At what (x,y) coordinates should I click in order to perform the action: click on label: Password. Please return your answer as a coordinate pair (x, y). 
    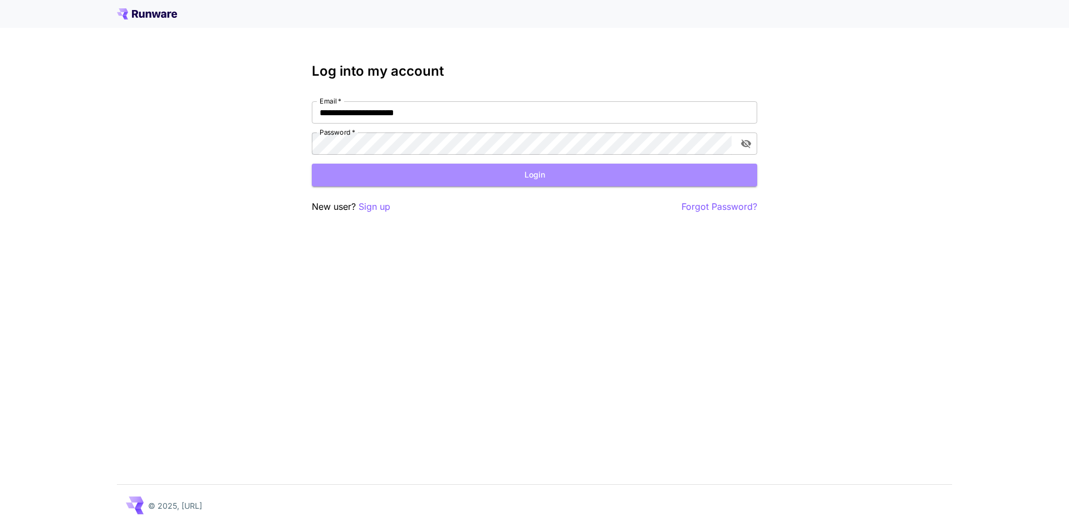
    Looking at the image, I should click on (338, 132).